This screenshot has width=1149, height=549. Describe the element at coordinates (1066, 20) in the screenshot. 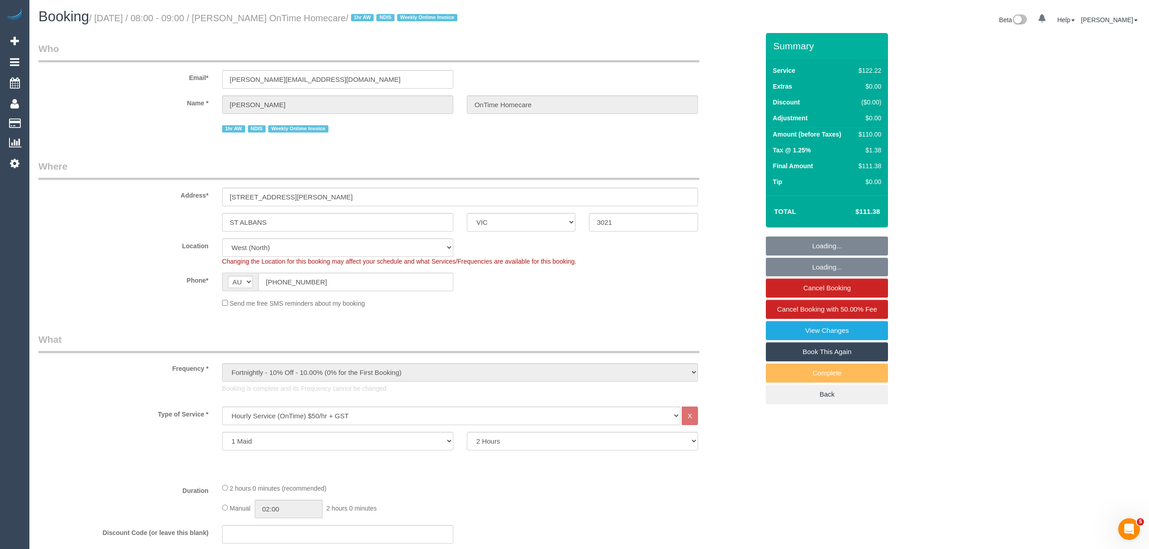

I see `a: Help` at that location.